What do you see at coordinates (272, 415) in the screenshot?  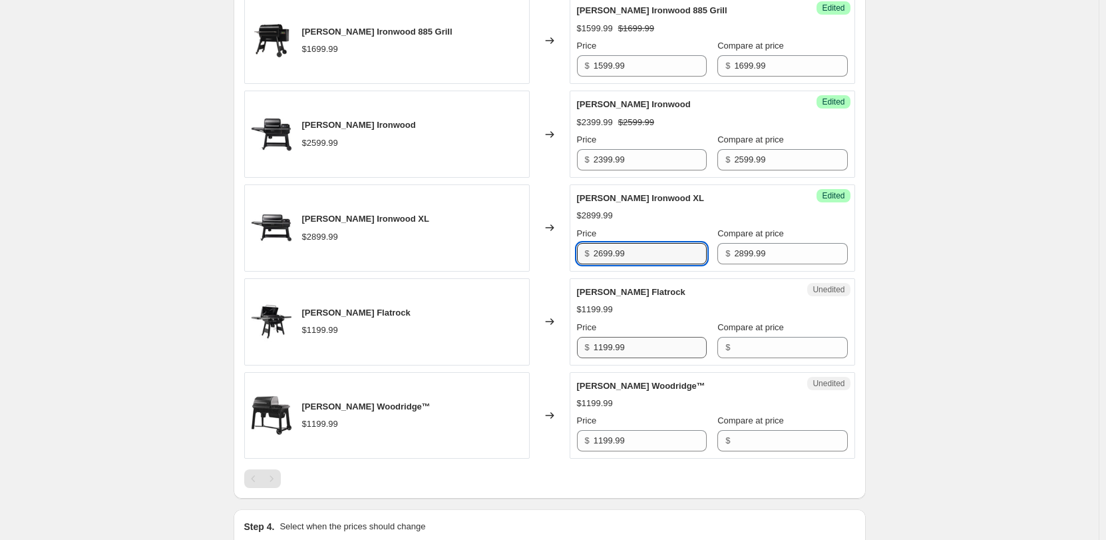 I see `img: TFB86MLH_Woodridge_25_Studio_right_angle_80x.jpg` at bounding box center [272, 415].